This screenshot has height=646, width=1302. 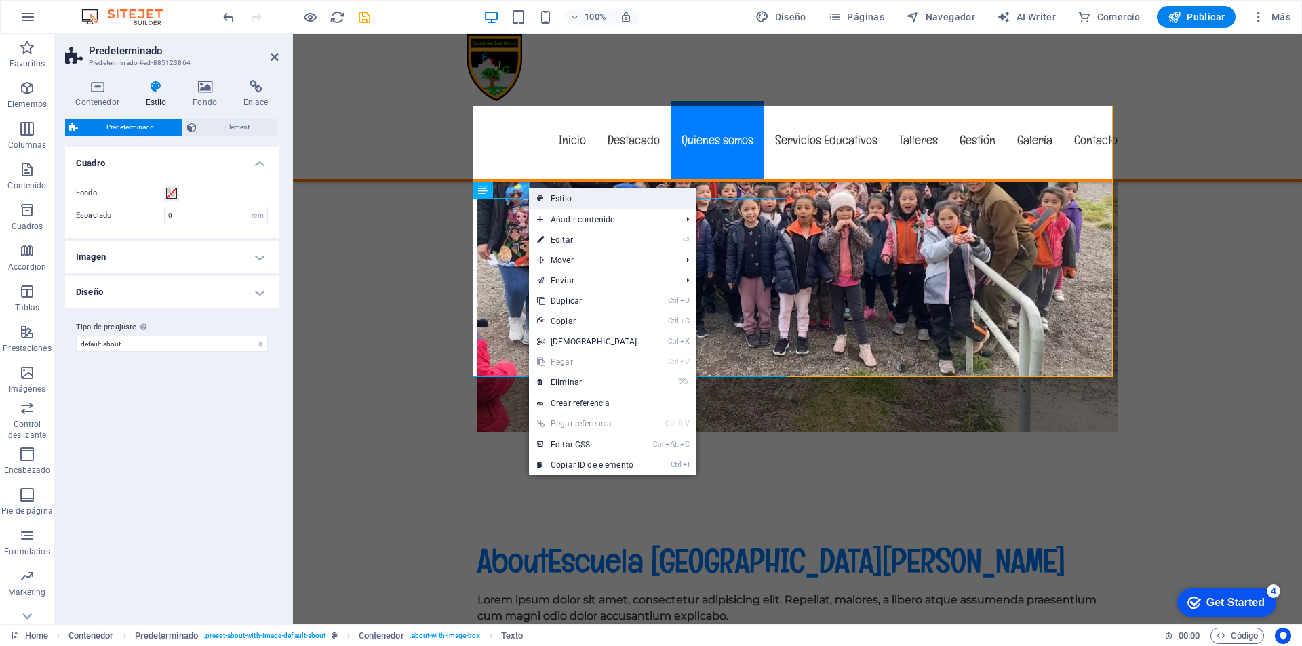 I want to click on button: Código, so click(x=1236, y=636).